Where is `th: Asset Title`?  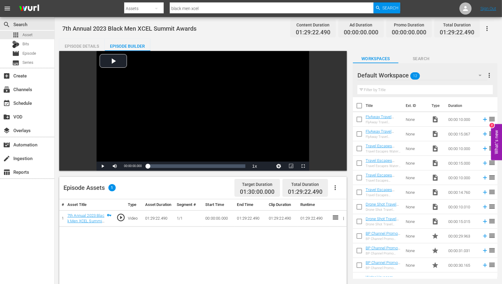
th: Asset Title is located at coordinates (89, 205).